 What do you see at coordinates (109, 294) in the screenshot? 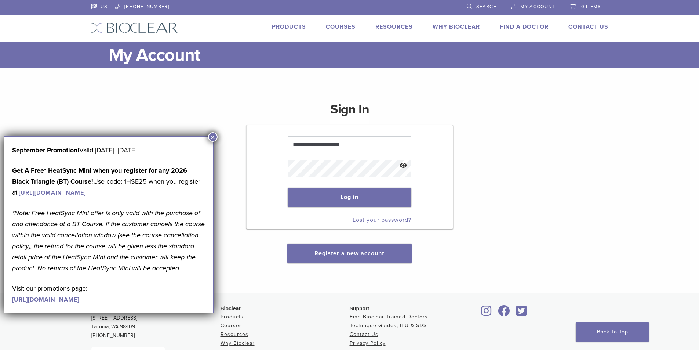
I see `p: Visit our promotions page:` at bounding box center [109, 294].